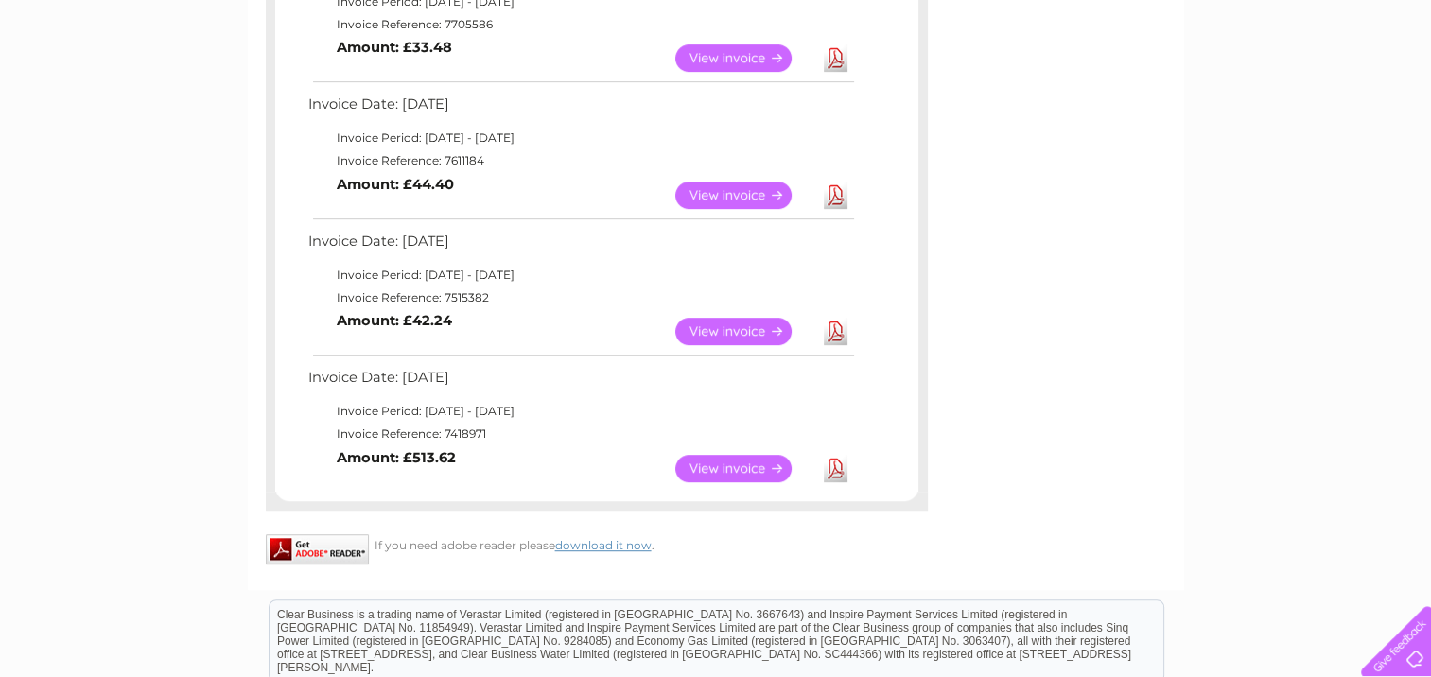 This screenshot has height=677, width=1431. Describe the element at coordinates (580, 434) in the screenshot. I see `td: Invoice Reference: 7418971` at that location.